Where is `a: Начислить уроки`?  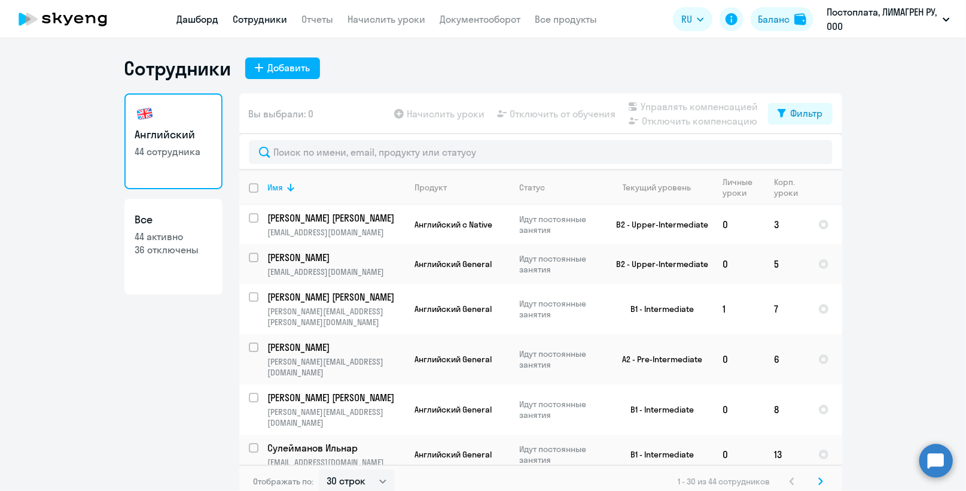 a: Начислить уроки is located at coordinates (387, 19).